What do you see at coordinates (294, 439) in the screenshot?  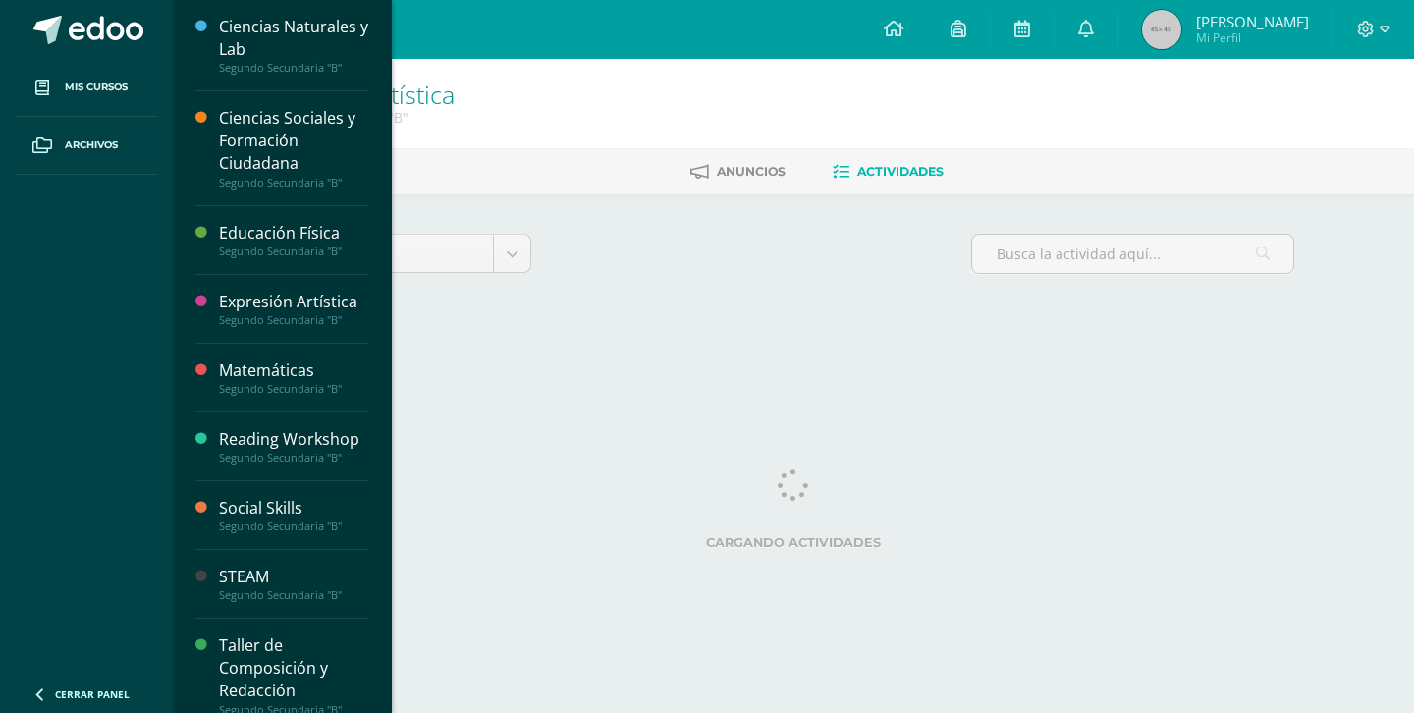 I see `div: Reading Workshop` at bounding box center [294, 439].